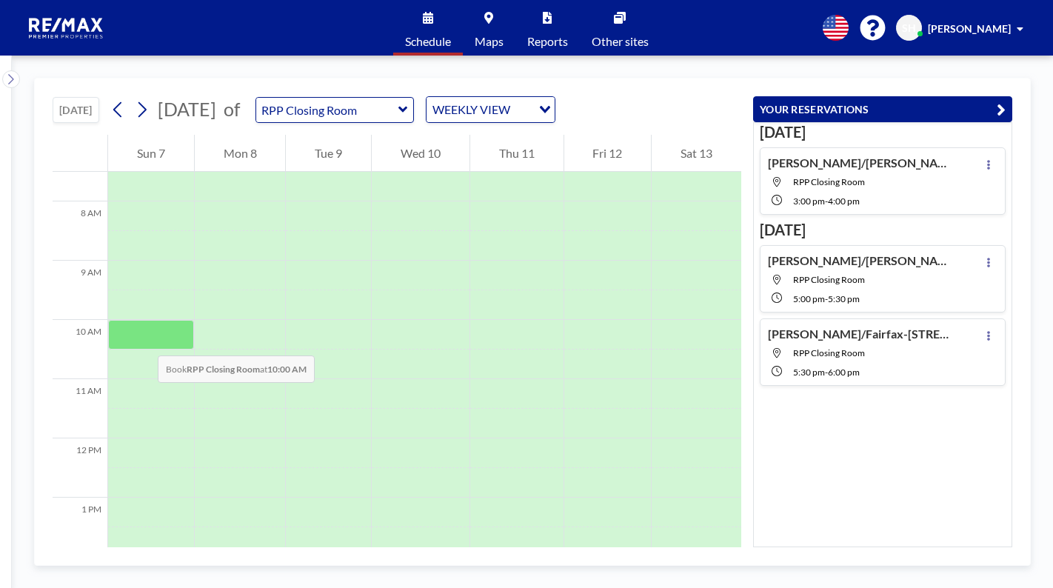 The height and width of the screenshot is (588, 1053). Describe the element at coordinates (522, 110) in the screenshot. I see `input: Search for option` at that location.